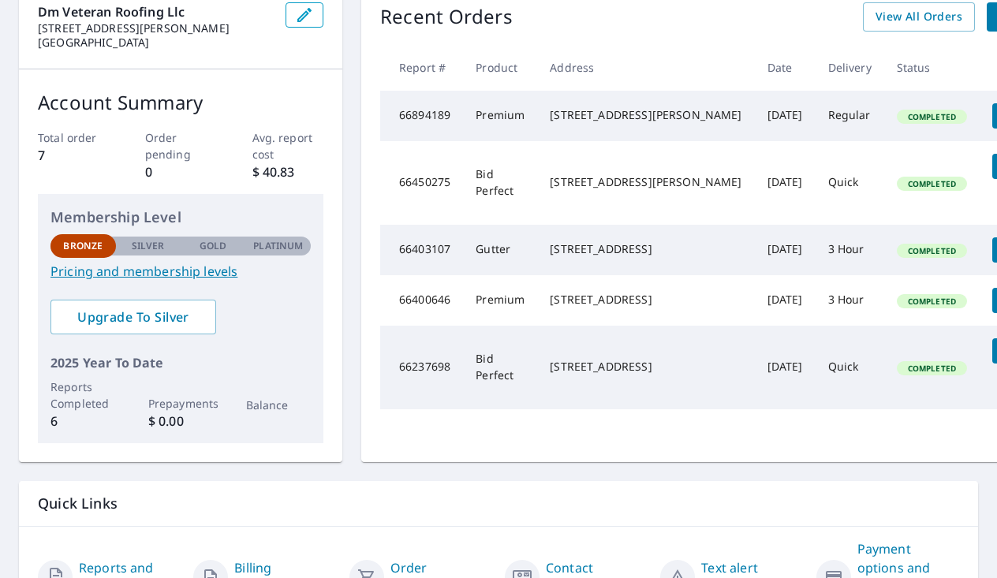 This screenshot has width=997, height=578. I want to click on th: Date, so click(785, 67).